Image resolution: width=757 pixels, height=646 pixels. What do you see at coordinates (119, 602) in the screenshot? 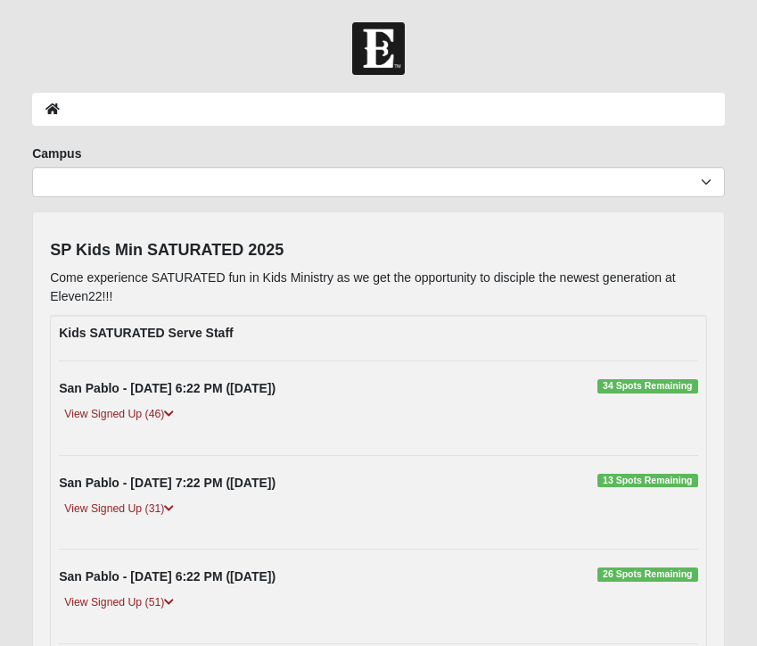
I see `a: View Signed Up (51)` at bounding box center [119, 602].